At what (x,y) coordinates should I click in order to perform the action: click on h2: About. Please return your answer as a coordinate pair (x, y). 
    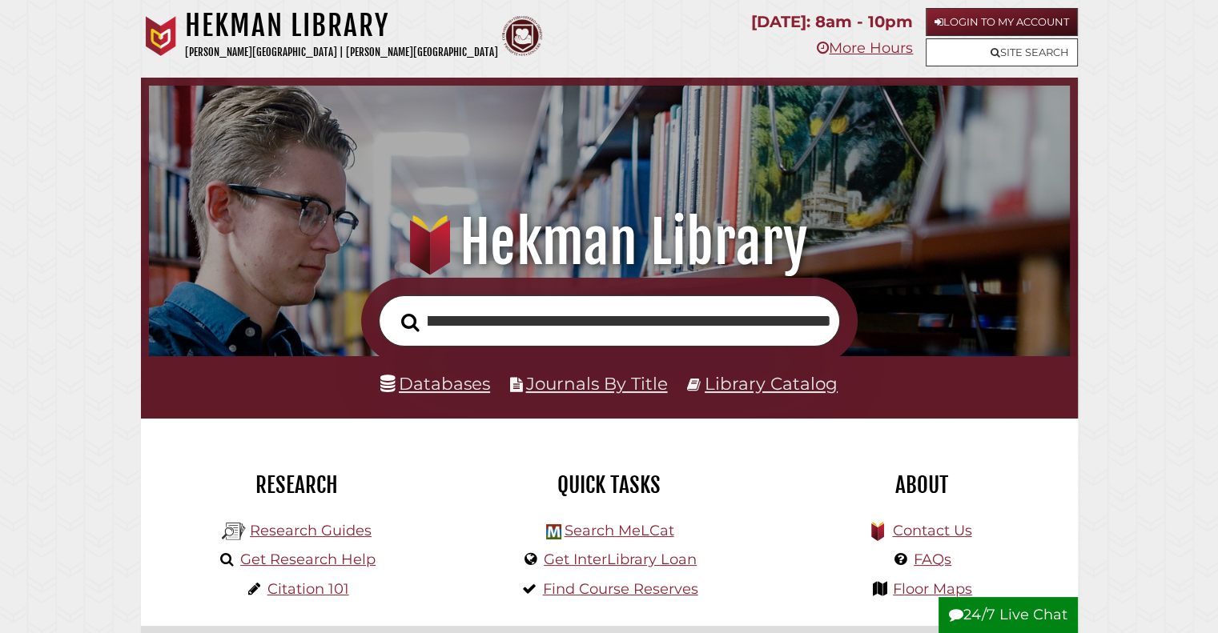
    Looking at the image, I should click on (922, 485).